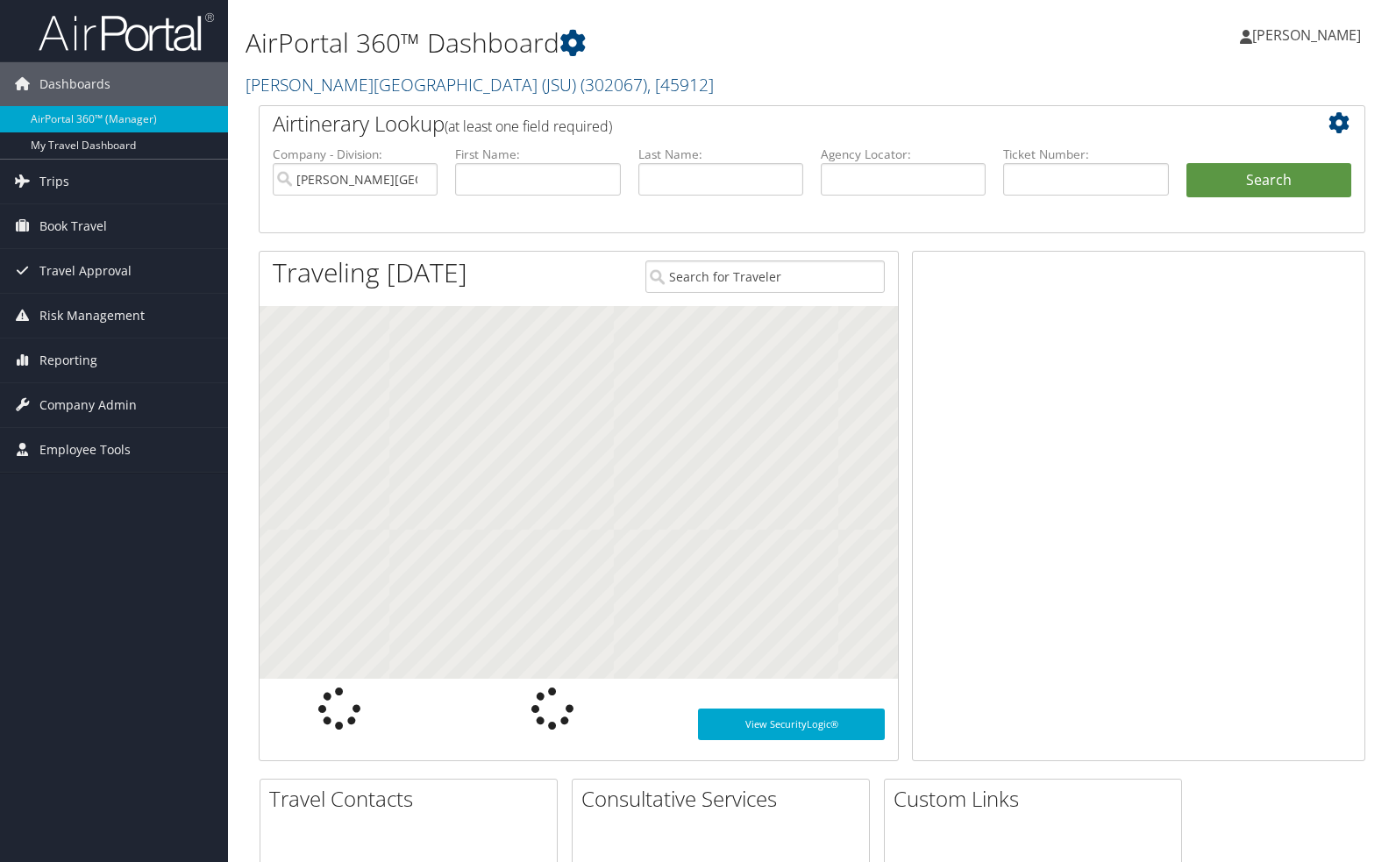  Describe the element at coordinates (765, 124) in the screenshot. I see `h2: Airtinerary Lookup` at that location.